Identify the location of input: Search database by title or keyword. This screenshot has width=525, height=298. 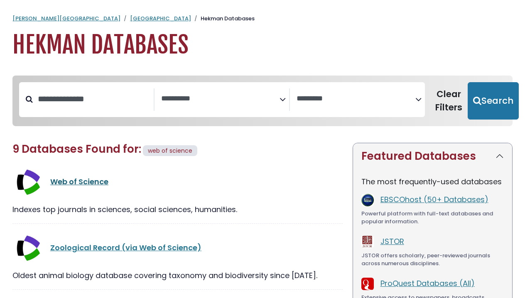
(93, 99).